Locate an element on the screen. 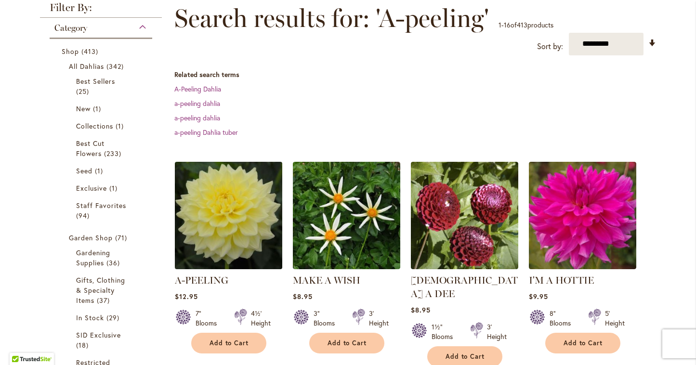  img: I'm A Hottie is located at coordinates (582, 215).